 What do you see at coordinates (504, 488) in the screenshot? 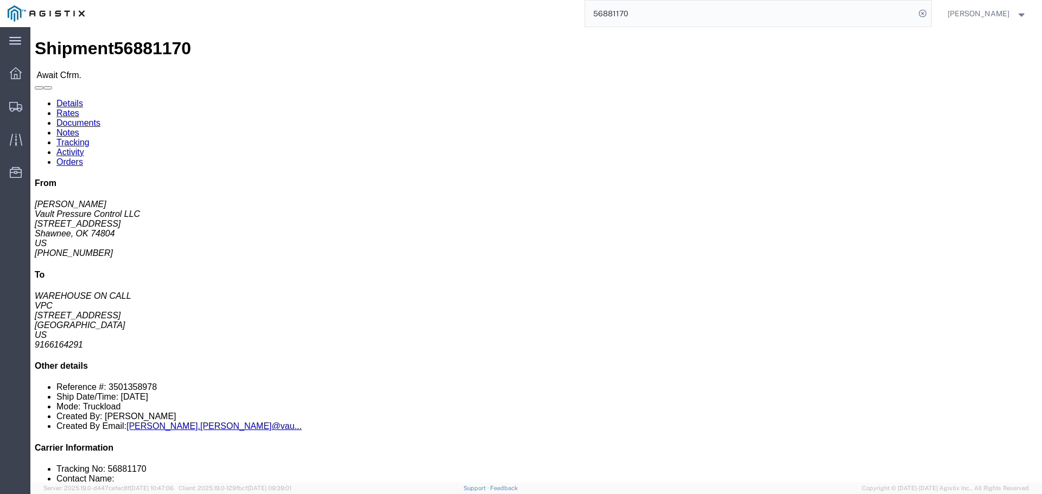
I see `a: Feedback` at bounding box center [504, 488].